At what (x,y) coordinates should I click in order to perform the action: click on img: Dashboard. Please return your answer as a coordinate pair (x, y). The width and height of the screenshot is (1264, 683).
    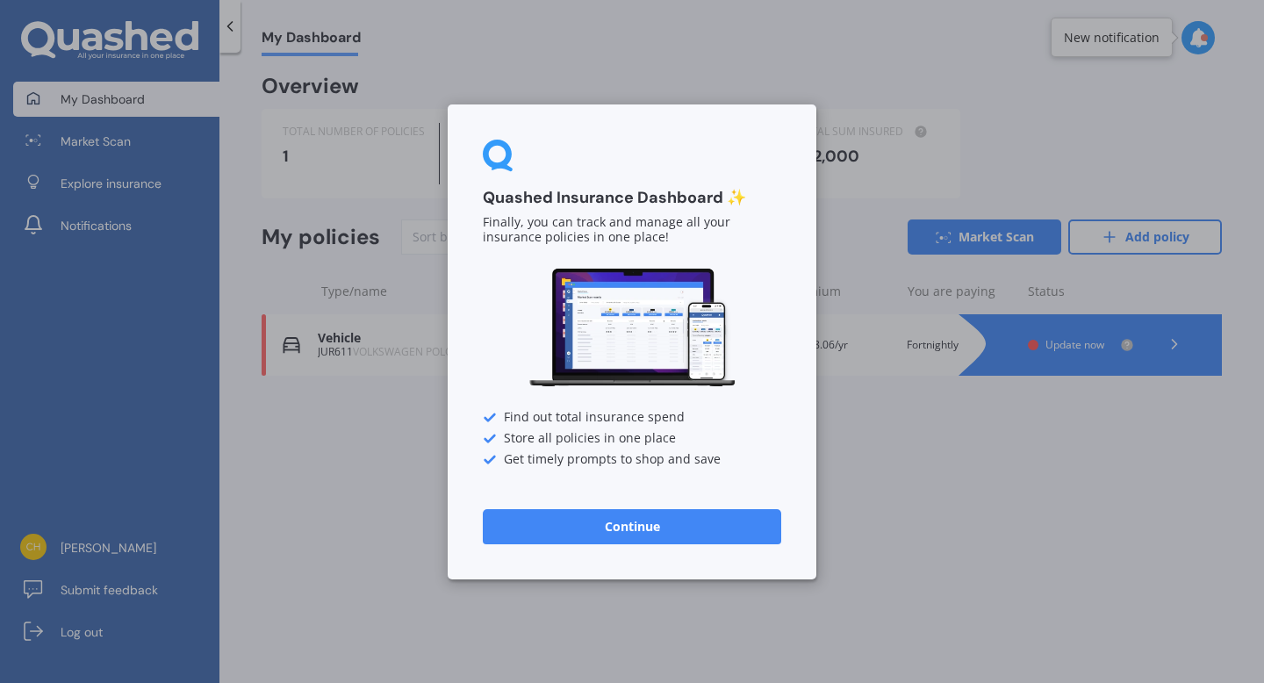
    Looking at the image, I should click on (632, 327).